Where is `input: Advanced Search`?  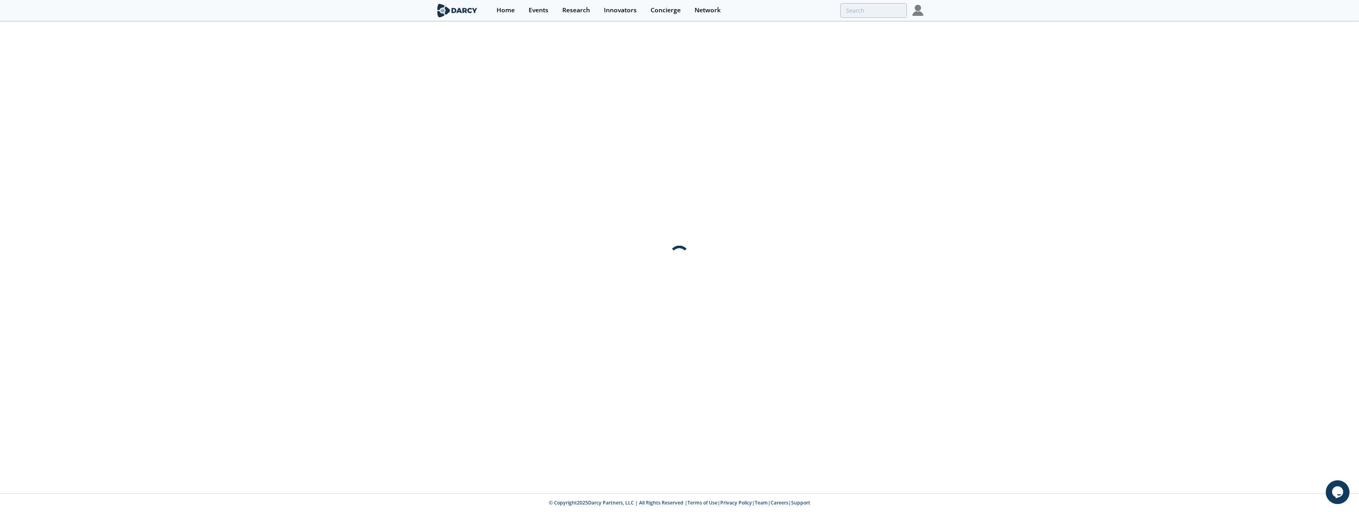
input: Advanced Search is located at coordinates (874, 10).